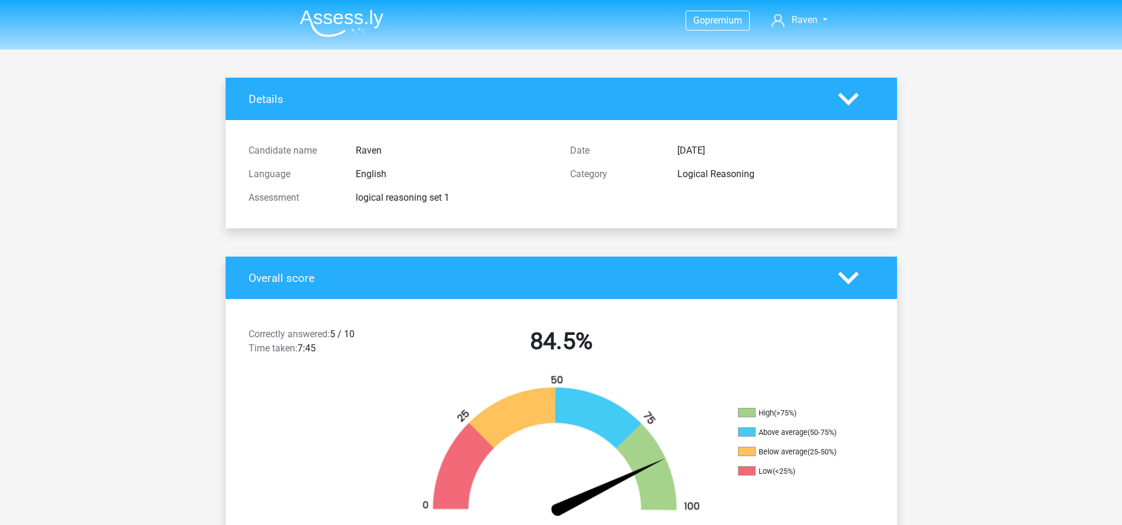 Image resolution: width=1122 pixels, height=525 pixels. I want to click on span: Raven, so click(805, 19).